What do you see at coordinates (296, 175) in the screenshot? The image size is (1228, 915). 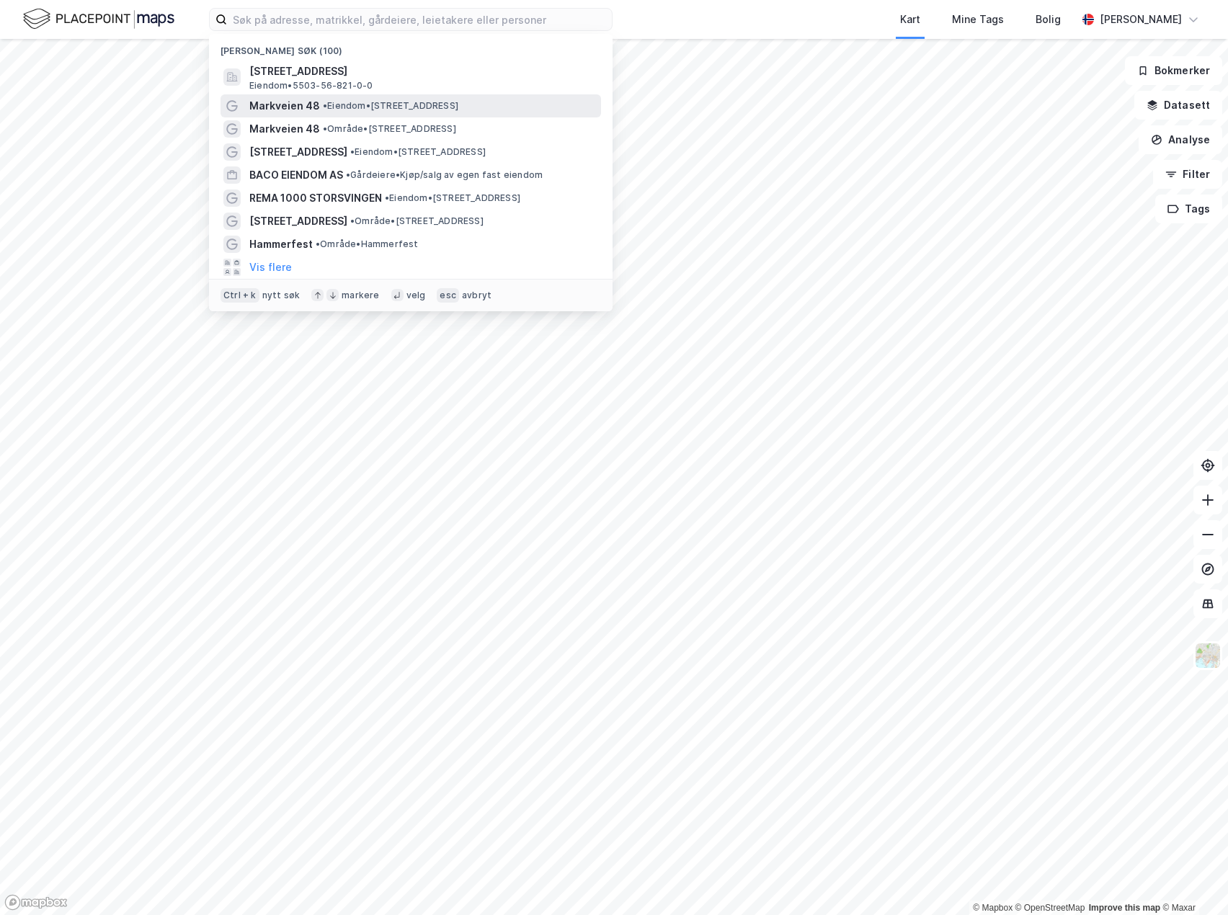 I see `span: BACO EIENDOM AS` at bounding box center [296, 175].